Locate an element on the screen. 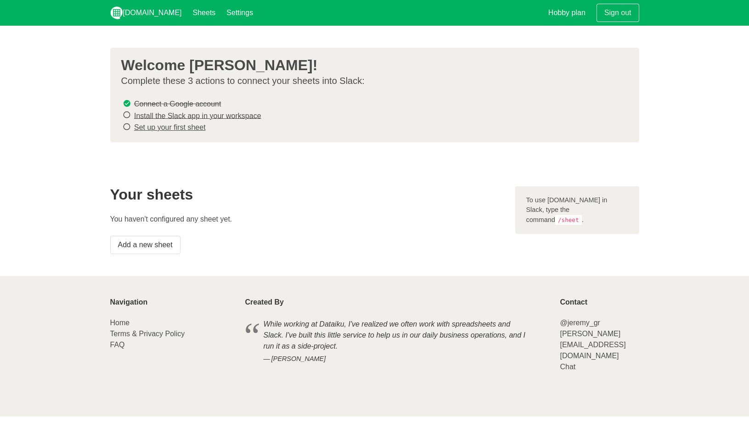 This screenshot has height=444, width=749. a: Sign out is located at coordinates (617, 13).